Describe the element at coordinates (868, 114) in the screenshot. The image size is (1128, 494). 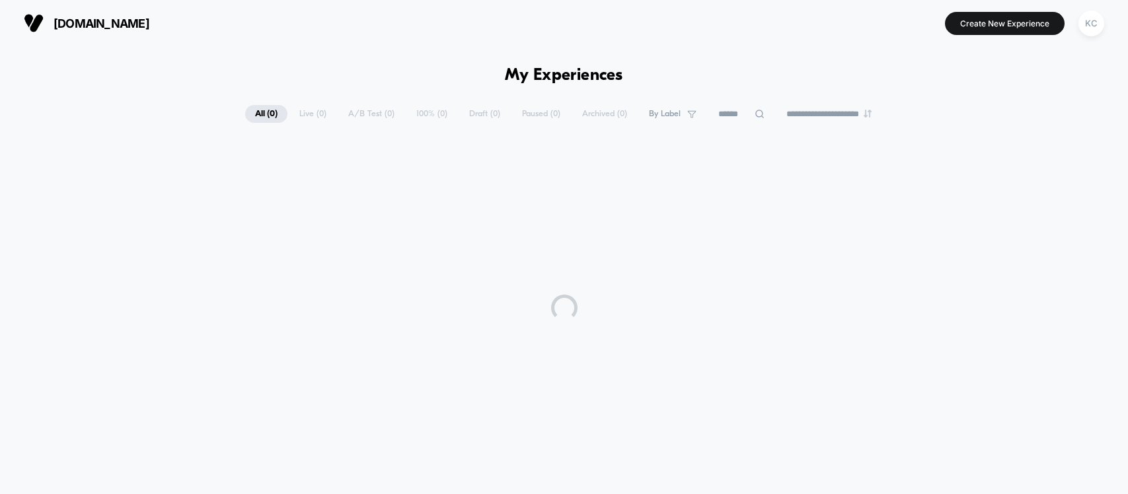
I see `img: end` at that location.